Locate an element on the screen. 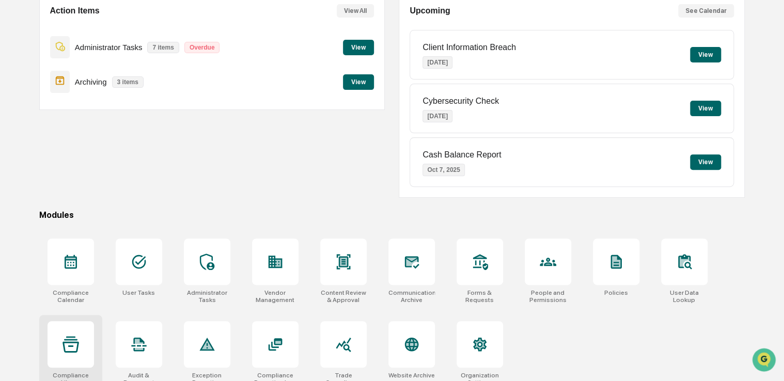 The image size is (784, 381). a: 🔎Data Lookup is located at coordinates (38, 208).